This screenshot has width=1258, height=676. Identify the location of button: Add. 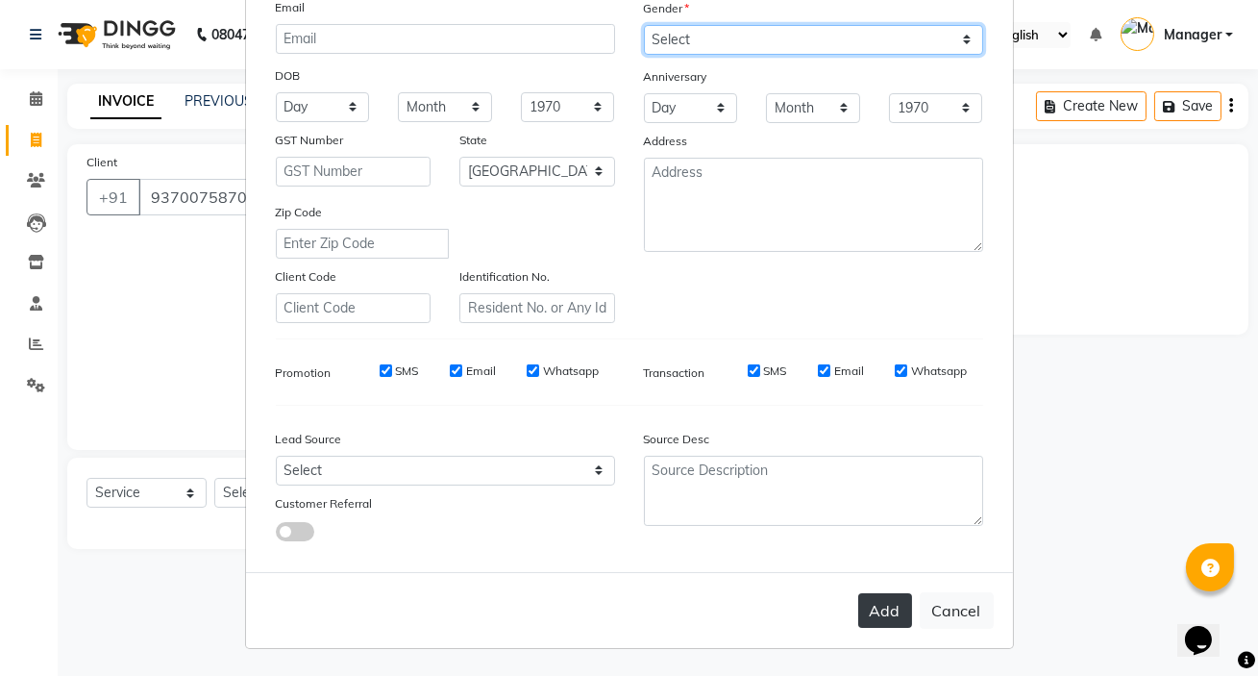
(885, 610).